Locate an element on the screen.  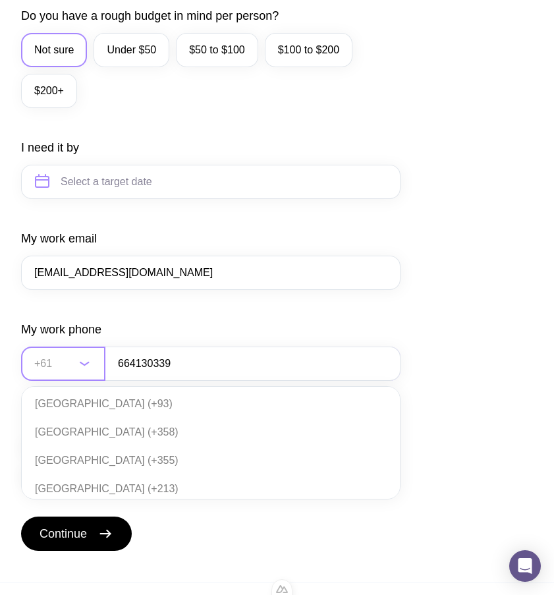
label: $50 to $100 is located at coordinates (217, 50).